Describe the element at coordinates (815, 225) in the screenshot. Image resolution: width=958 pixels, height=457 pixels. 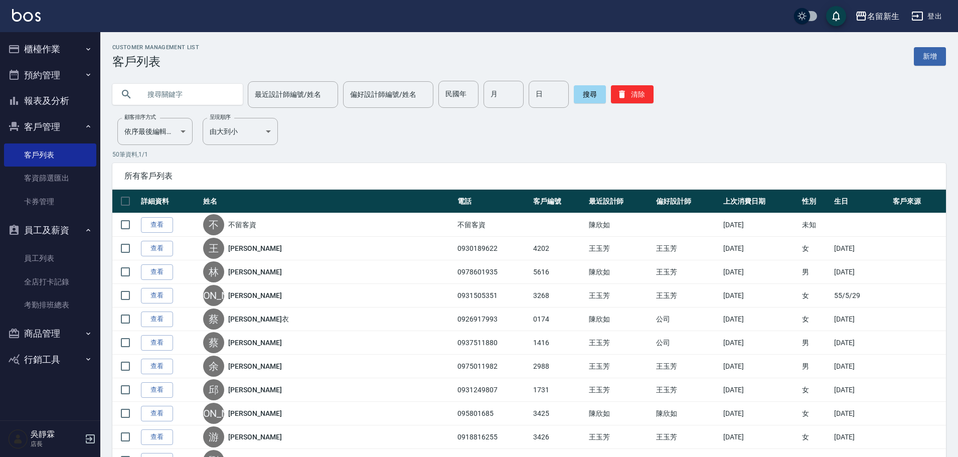
I see `td: 未知` at that location.